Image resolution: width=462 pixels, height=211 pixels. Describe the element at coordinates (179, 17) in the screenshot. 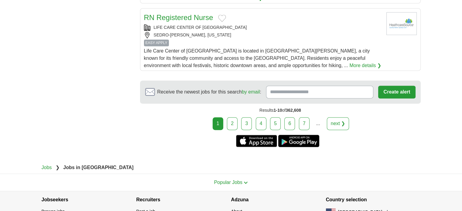

I see `a: RN Registered Nurse` at that location.